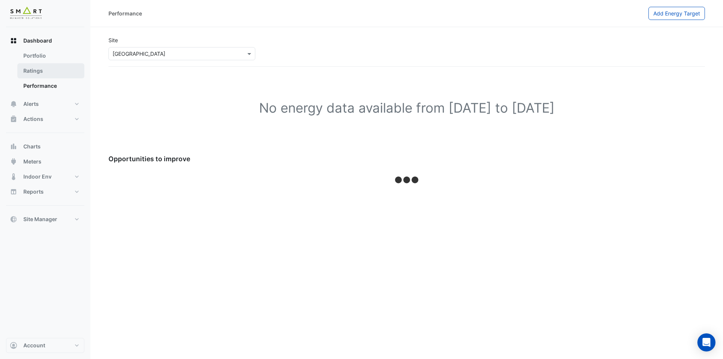 This screenshot has width=723, height=359. I want to click on button: Meters, so click(45, 162).